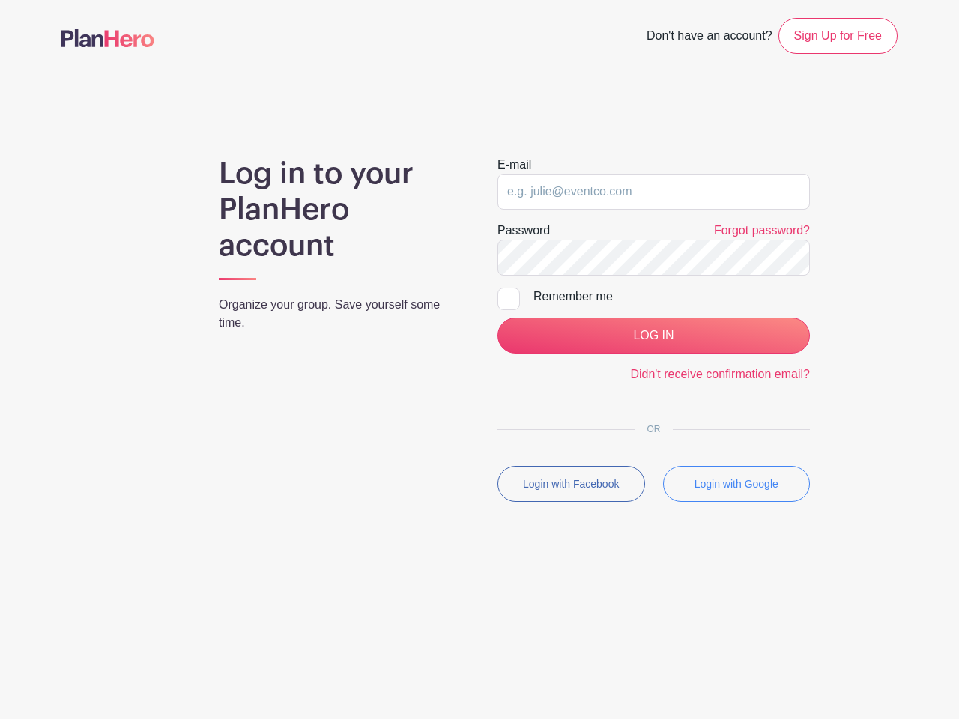 The height and width of the screenshot is (719, 959). Describe the element at coordinates (514, 165) in the screenshot. I see `label: E-mail` at that location.